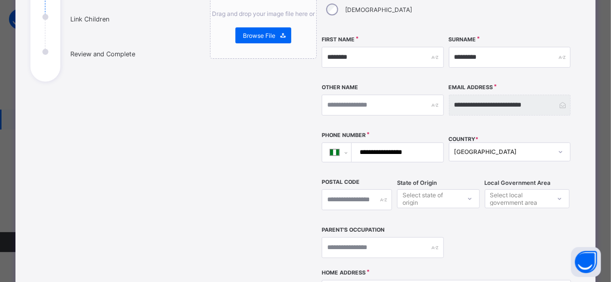 The image size is (611, 282). I want to click on div: Select local government area, so click(520, 199).